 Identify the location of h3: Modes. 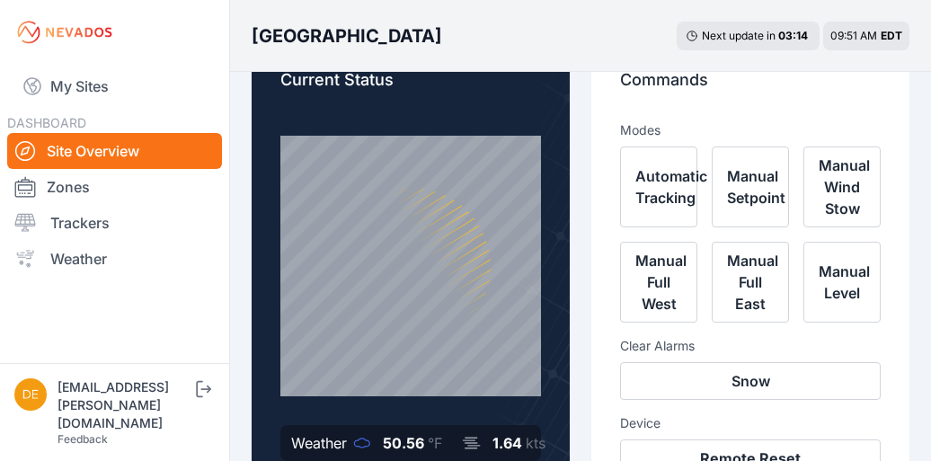
(640, 130).